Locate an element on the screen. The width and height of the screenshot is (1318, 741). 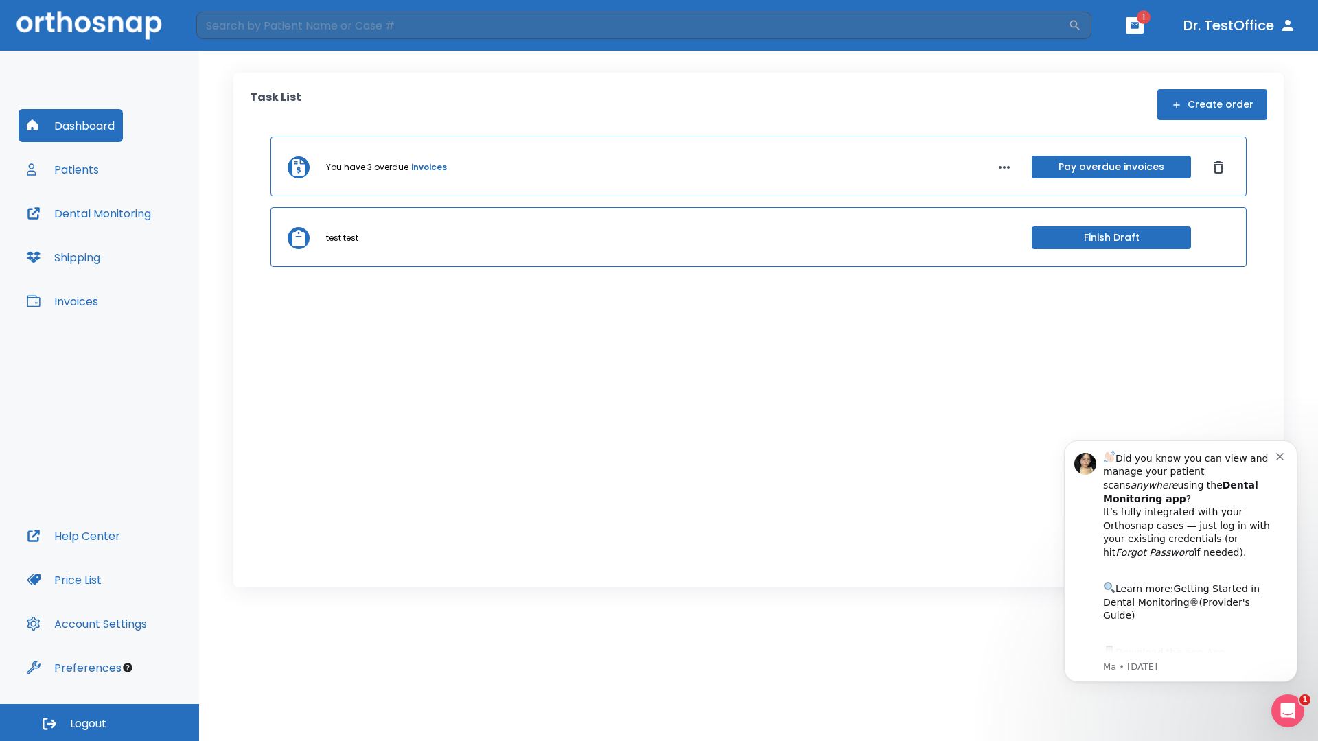
a: Help Center is located at coordinates (73, 536).